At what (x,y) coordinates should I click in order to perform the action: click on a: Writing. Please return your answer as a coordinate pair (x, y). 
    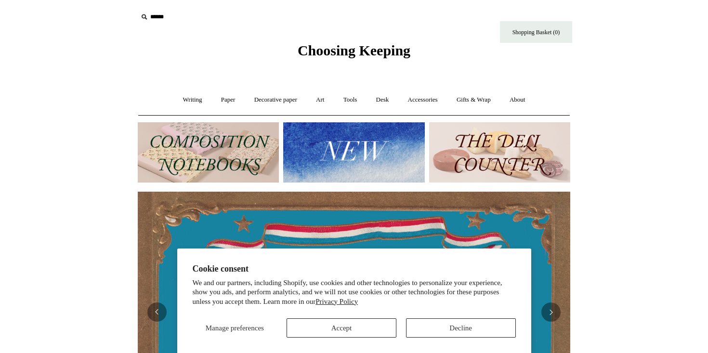
    Looking at the image, I should click on (193, 100).